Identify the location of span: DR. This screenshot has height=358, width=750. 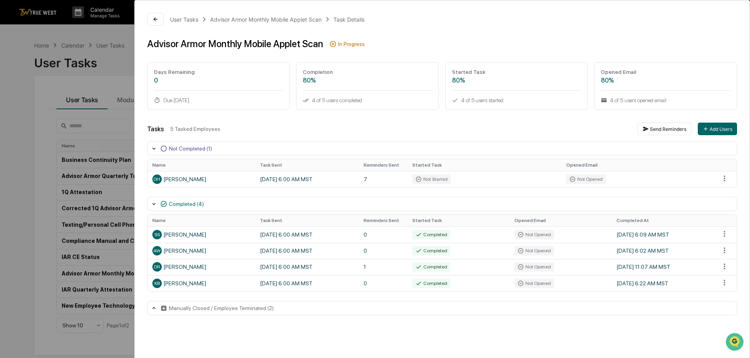
(157, 267).